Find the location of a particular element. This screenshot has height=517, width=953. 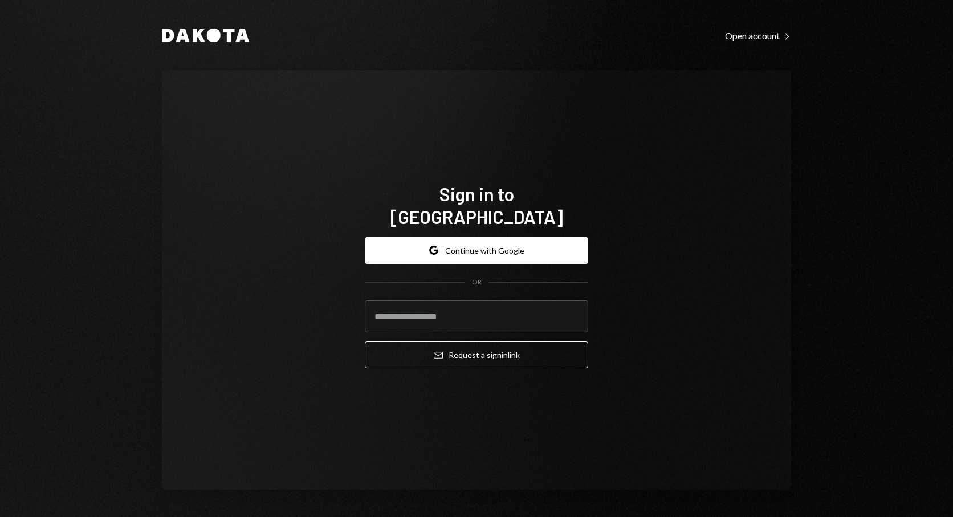

div: OR is located at coordinates (476, 282).